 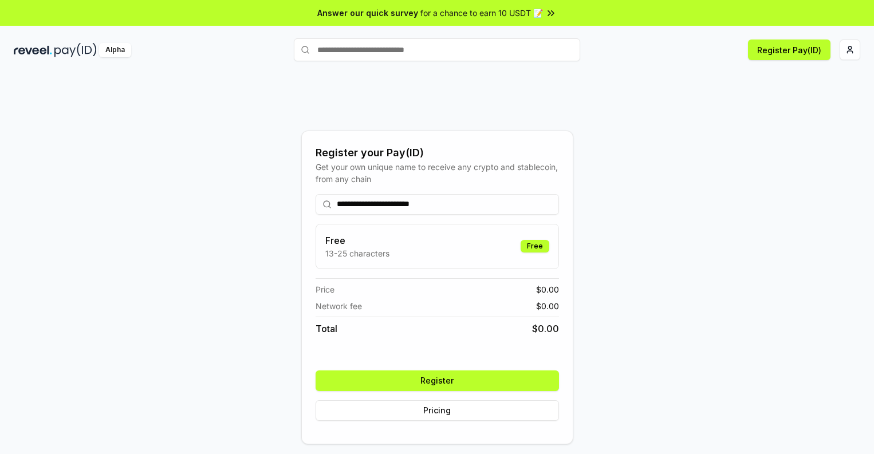 I want to click on span: Network fee, so click(x=338, y=306).